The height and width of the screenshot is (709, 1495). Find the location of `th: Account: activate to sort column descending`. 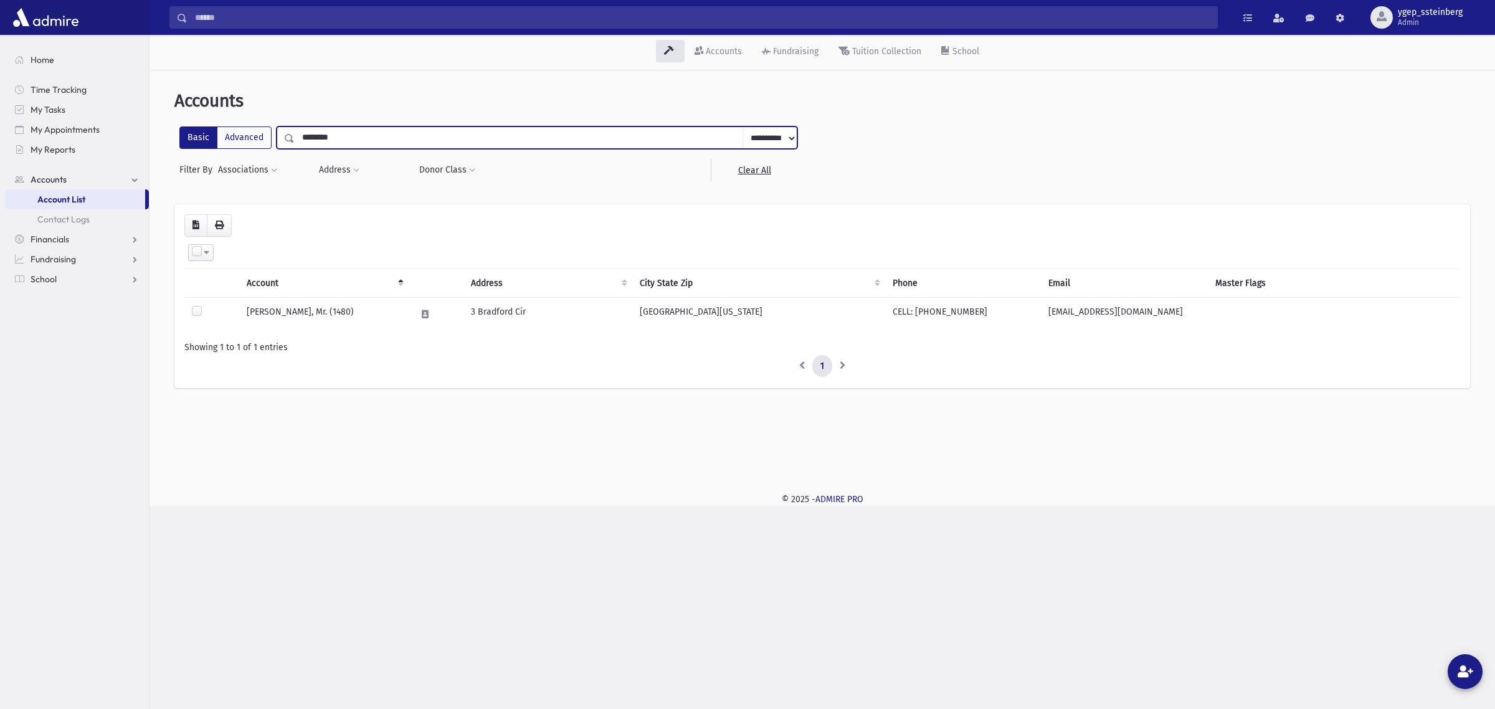

th: Account: activate to sort column descending is located at coordinates (324, 283).